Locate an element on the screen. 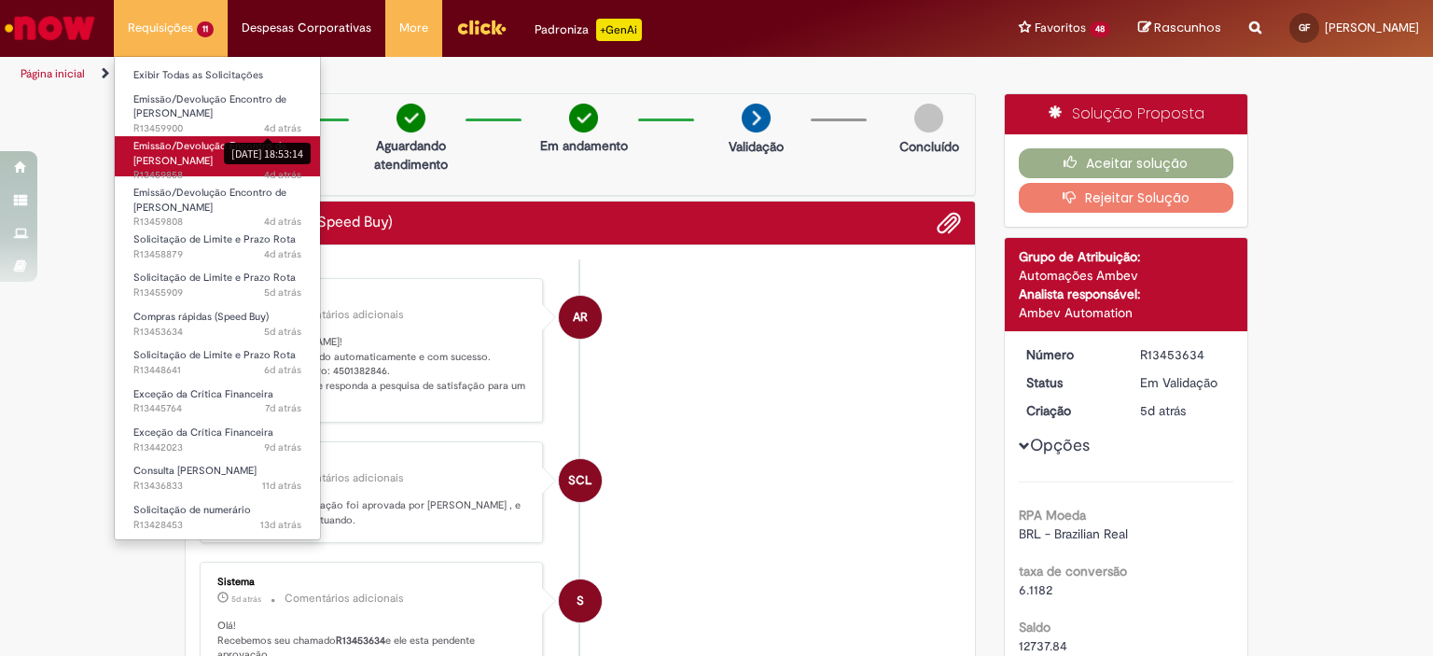 The image size is (1433, 656). div: 27/08/2025 16:38:29 is located at coordinates (1183, 411).